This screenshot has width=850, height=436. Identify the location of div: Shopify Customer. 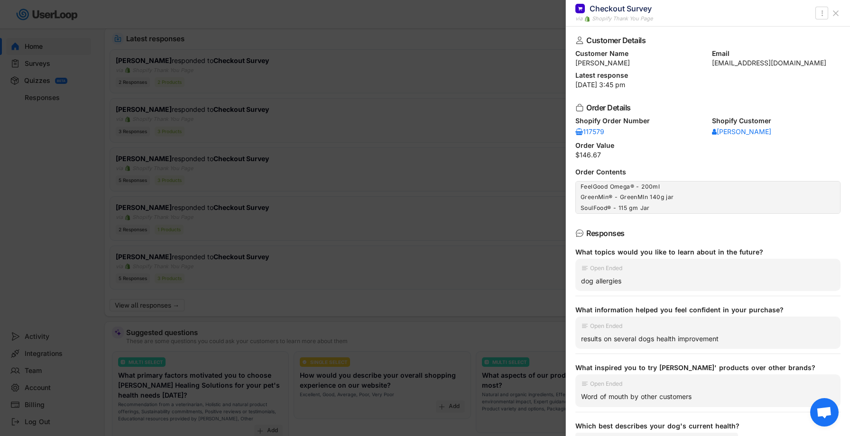
(776, 121).